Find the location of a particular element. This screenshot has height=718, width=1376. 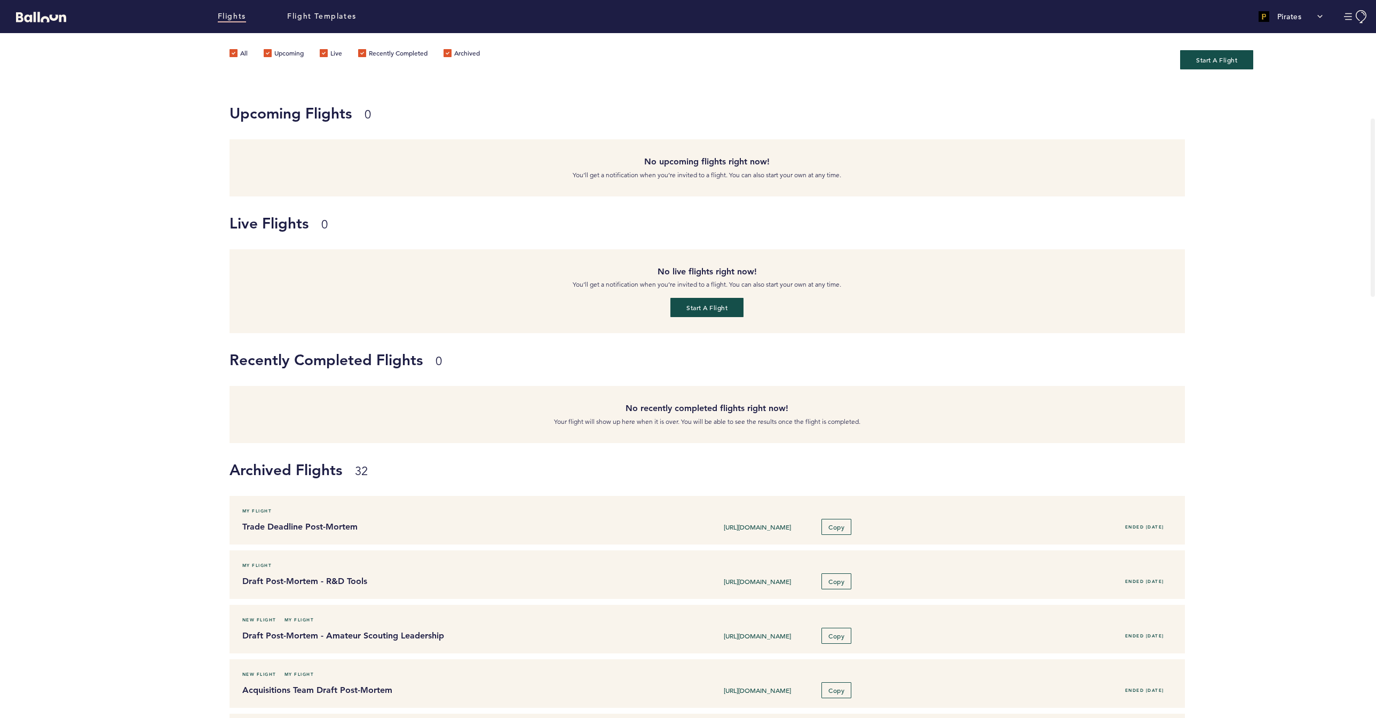

svg: Balloon is located at coordinates (41, 17).